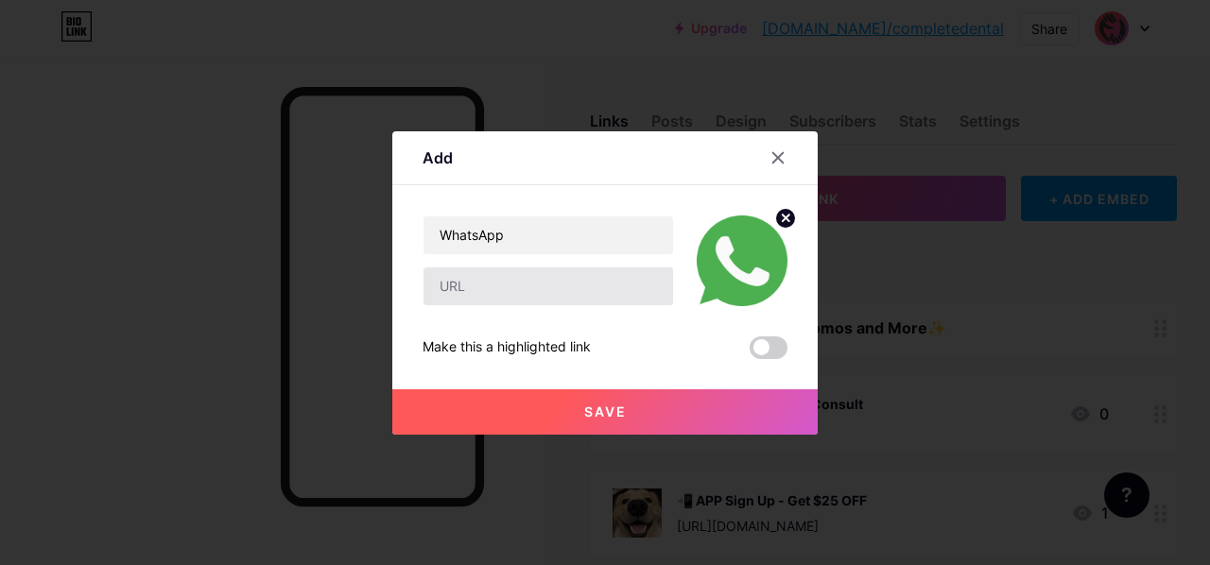 The height and width of the screenshot is (565, 1210). I want to click on div: Make this a highlighted link, so click(507, 348).